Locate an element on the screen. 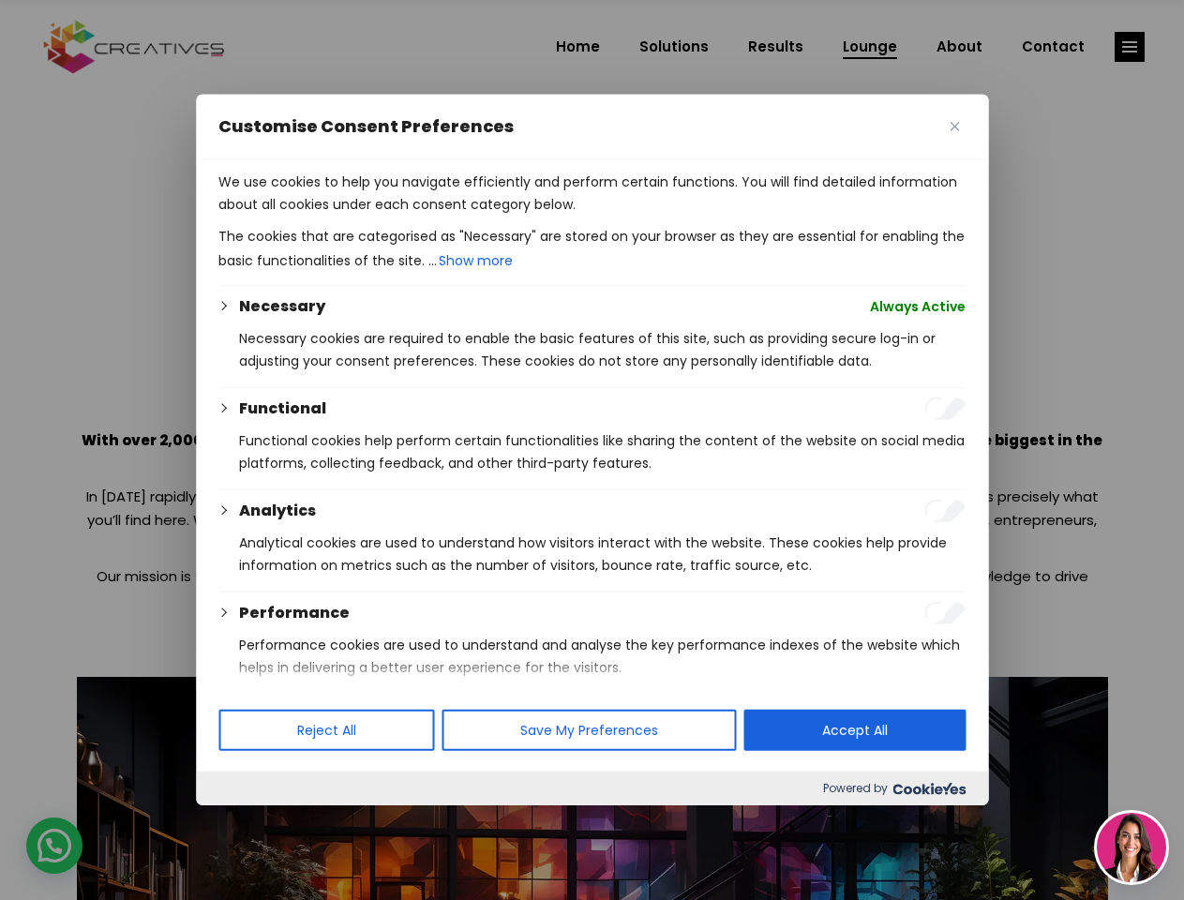  input: Enable Performance is located at coordinates (945, 613).